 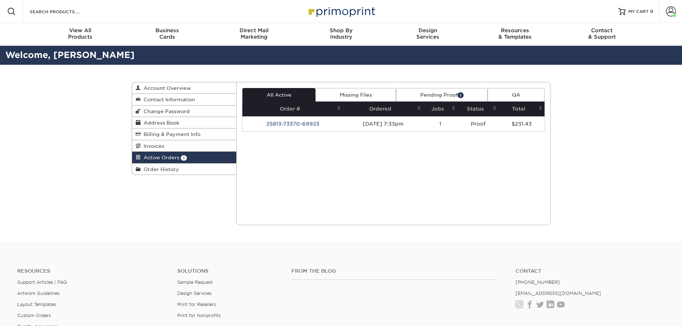 What do you see at coordinates (153, 146) in the screenshot?
I see `span: Invoices` at bounding box center [153, 146].